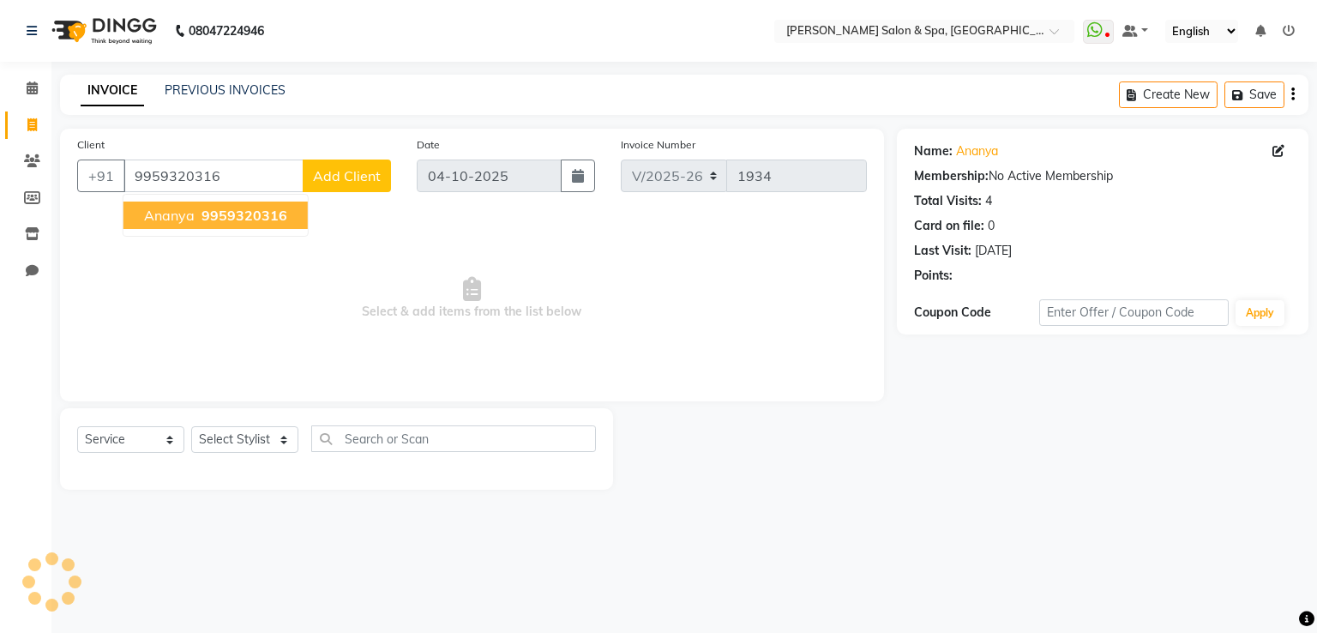 Image resolution: width=1317 pixels, height=633 pixels. I want to click on button: Save, so click(1254, 94).